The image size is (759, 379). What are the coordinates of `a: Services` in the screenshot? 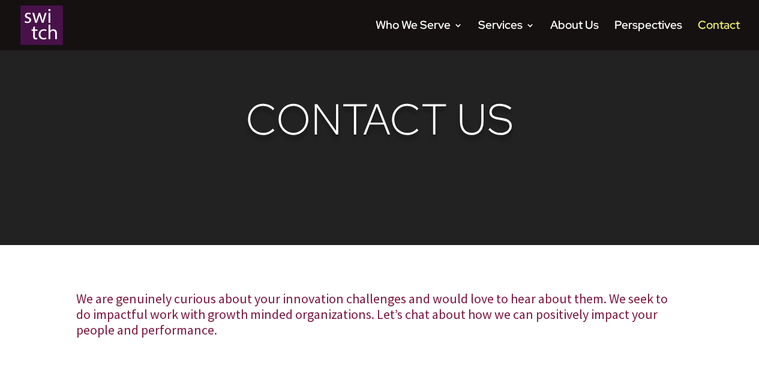 It's located at (506, 35).